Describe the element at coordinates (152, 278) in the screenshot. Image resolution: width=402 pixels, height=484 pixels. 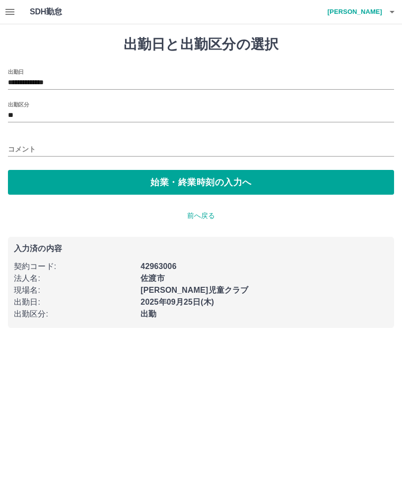
I see `b: 佐渡市` at that location.